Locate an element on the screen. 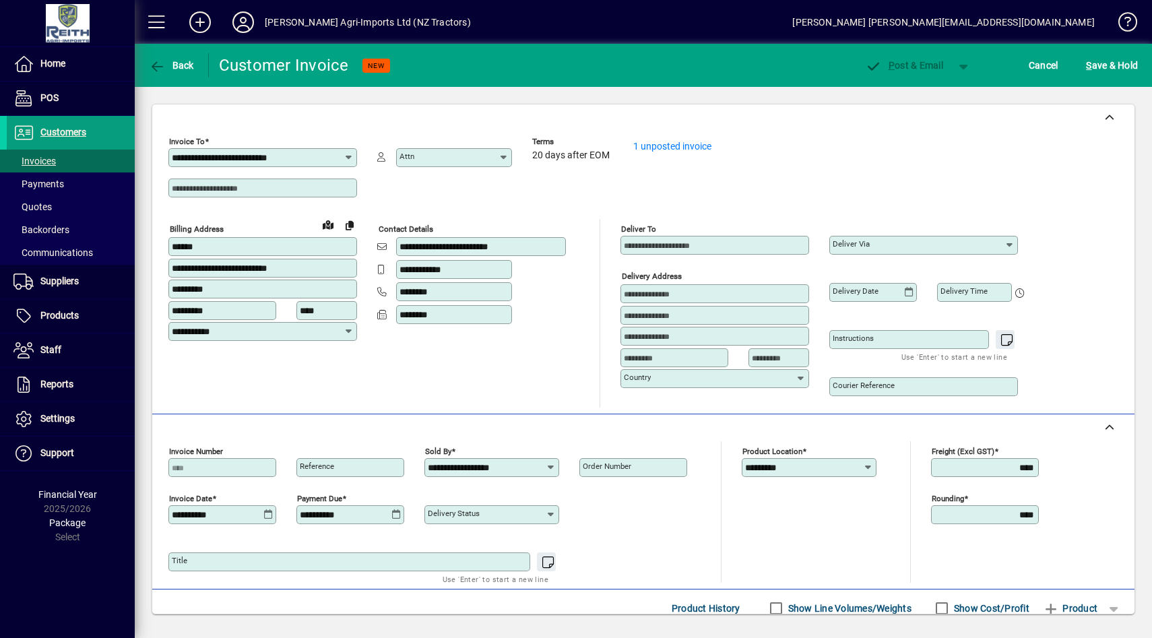 The height and width of the screenshot is (638, 1152). button: Save & Hold is located at coordinates (1111, 65).